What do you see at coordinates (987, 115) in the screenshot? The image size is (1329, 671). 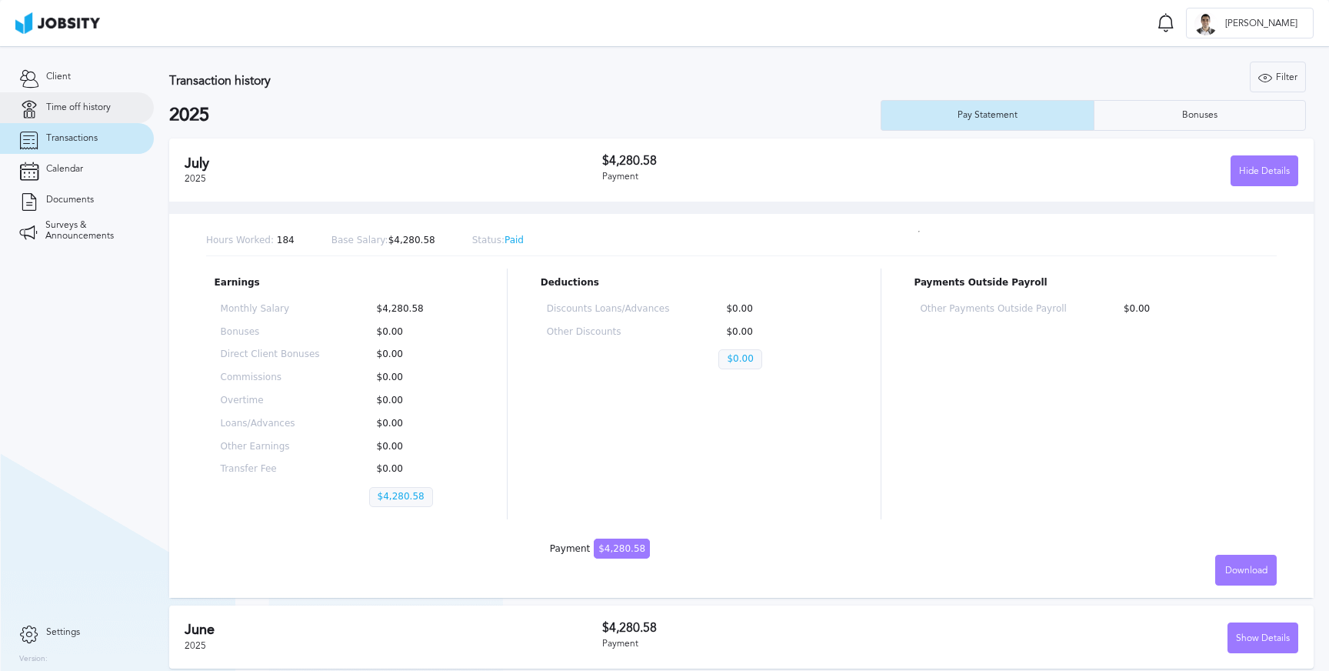 I see `button: Pay Statement` at bounding box center [987, 115].